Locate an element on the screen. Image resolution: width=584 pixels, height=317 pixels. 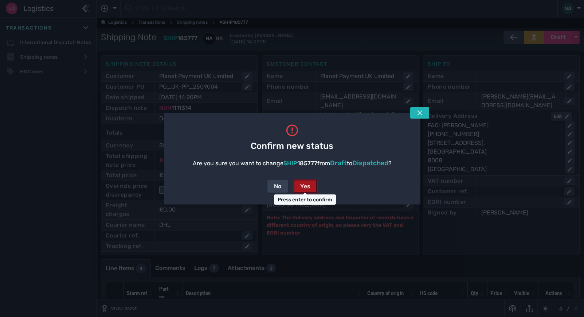
div: No is located at coordinates (278, 186).